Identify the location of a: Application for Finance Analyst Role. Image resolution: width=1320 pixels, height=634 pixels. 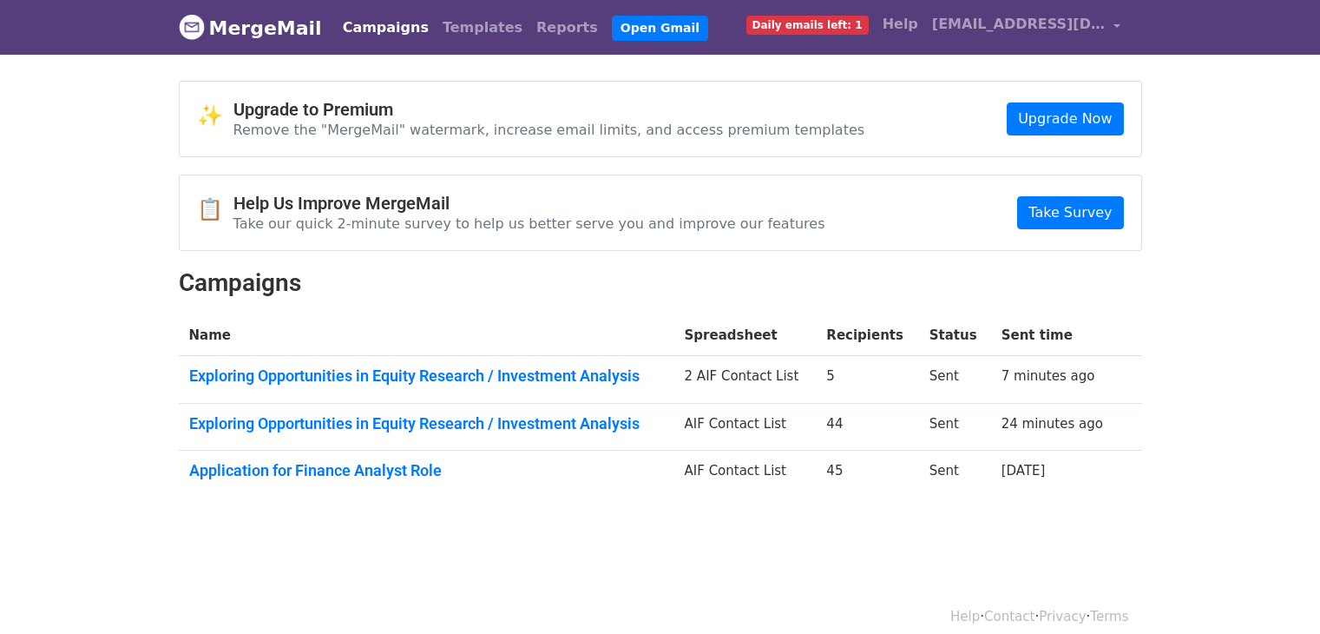
(426, 470).